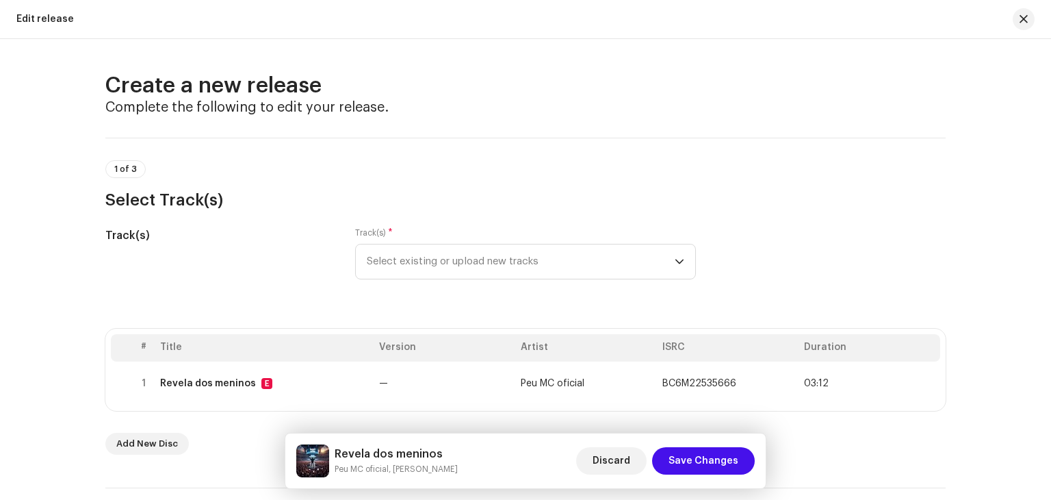 The image size is (1051, 500). Describe the element at coordinates (526, 86) in the screenshot. I see `h2: Create a new release` at that location.